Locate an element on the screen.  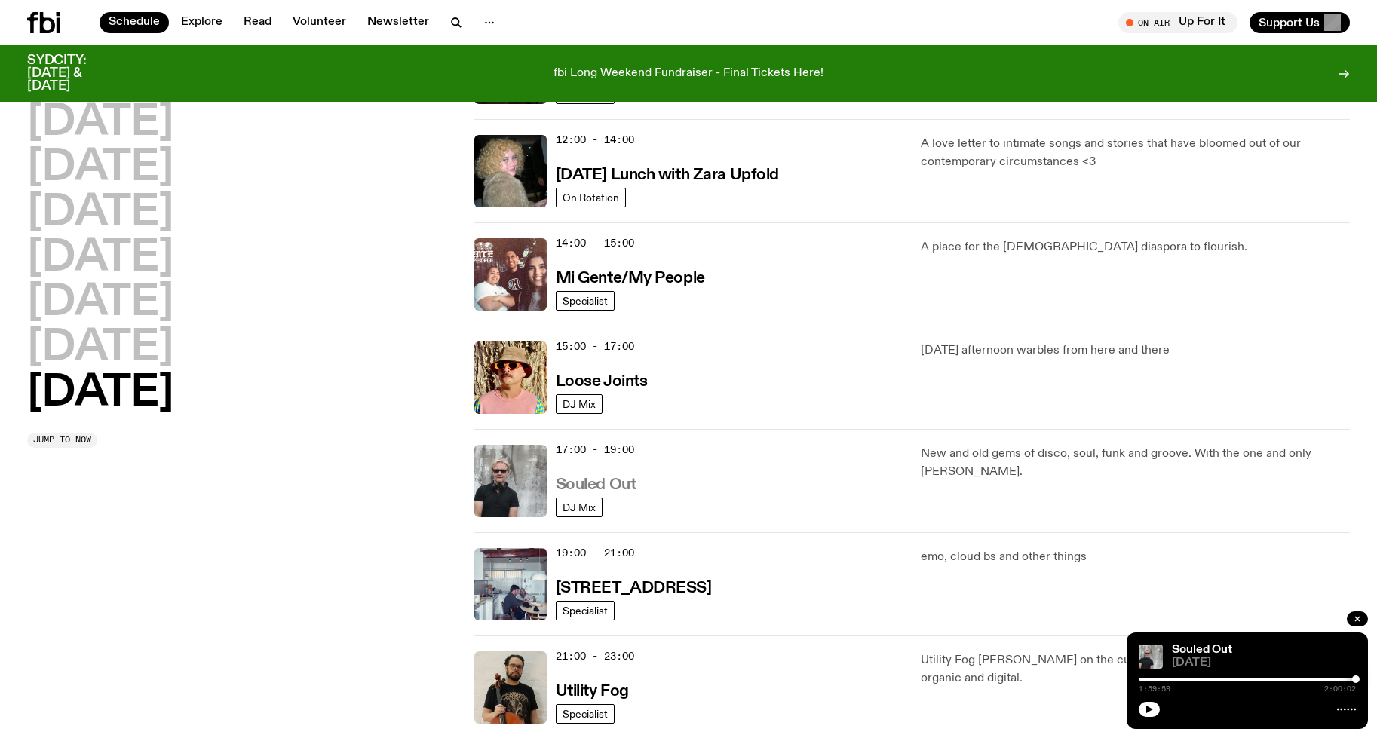
a: Newsletter is located at coordinates (398, 23).